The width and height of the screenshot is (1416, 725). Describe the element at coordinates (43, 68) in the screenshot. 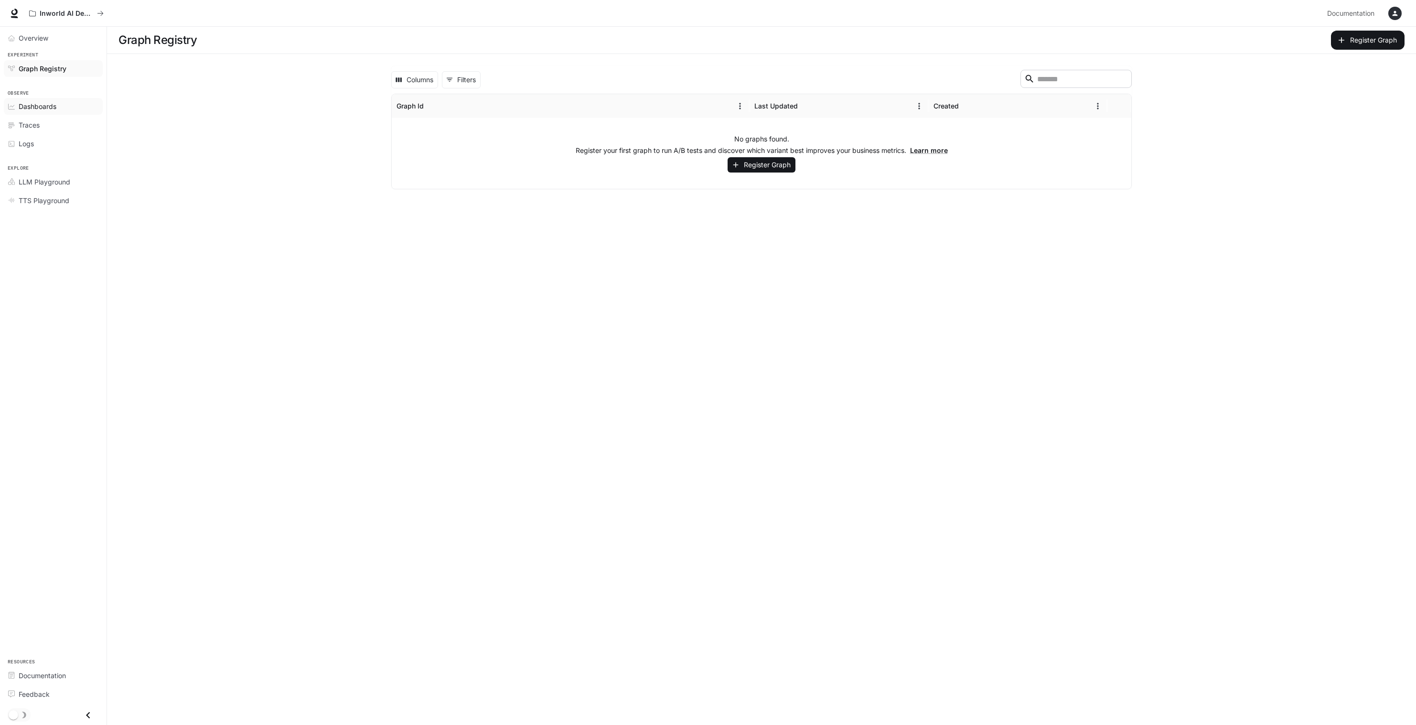

I see `span: Graph Registry` at that location.